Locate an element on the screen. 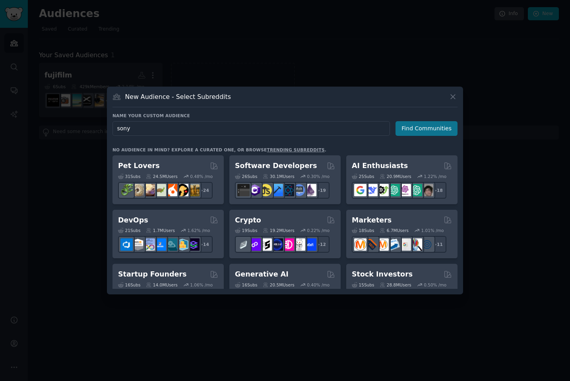 This screenshot has width=570, height=381. img: defiblockchain is located at coordinates (288, 244).